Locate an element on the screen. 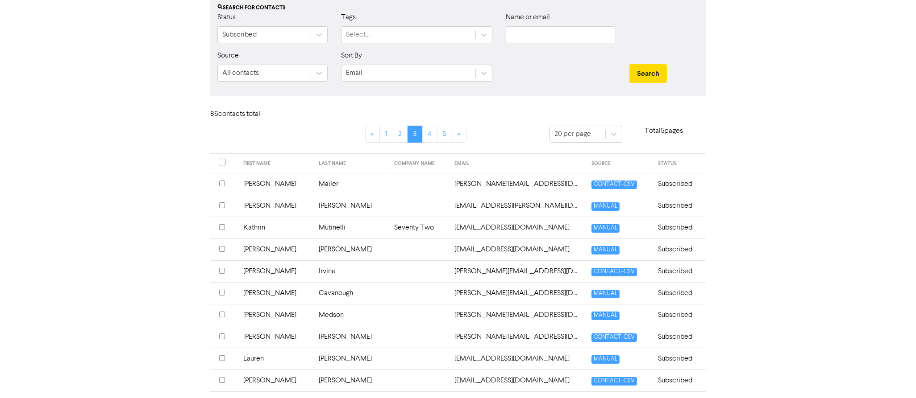  td: kathrin@seventytwo.au is located at coordinates (517, 228).